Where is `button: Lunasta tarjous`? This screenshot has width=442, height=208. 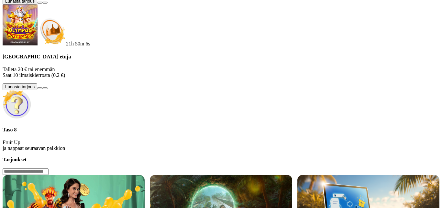
button: Lunasta tarjous is located at coordinates (20, 86).